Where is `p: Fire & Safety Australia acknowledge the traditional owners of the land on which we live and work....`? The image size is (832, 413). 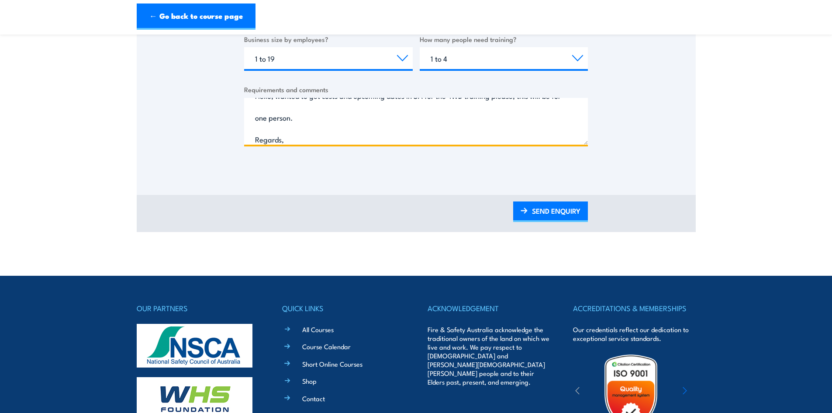
p: Fire & Safety Australia acknowledge the traditional owners of the land on which we live and work.... is located at coordinates (489, 355).